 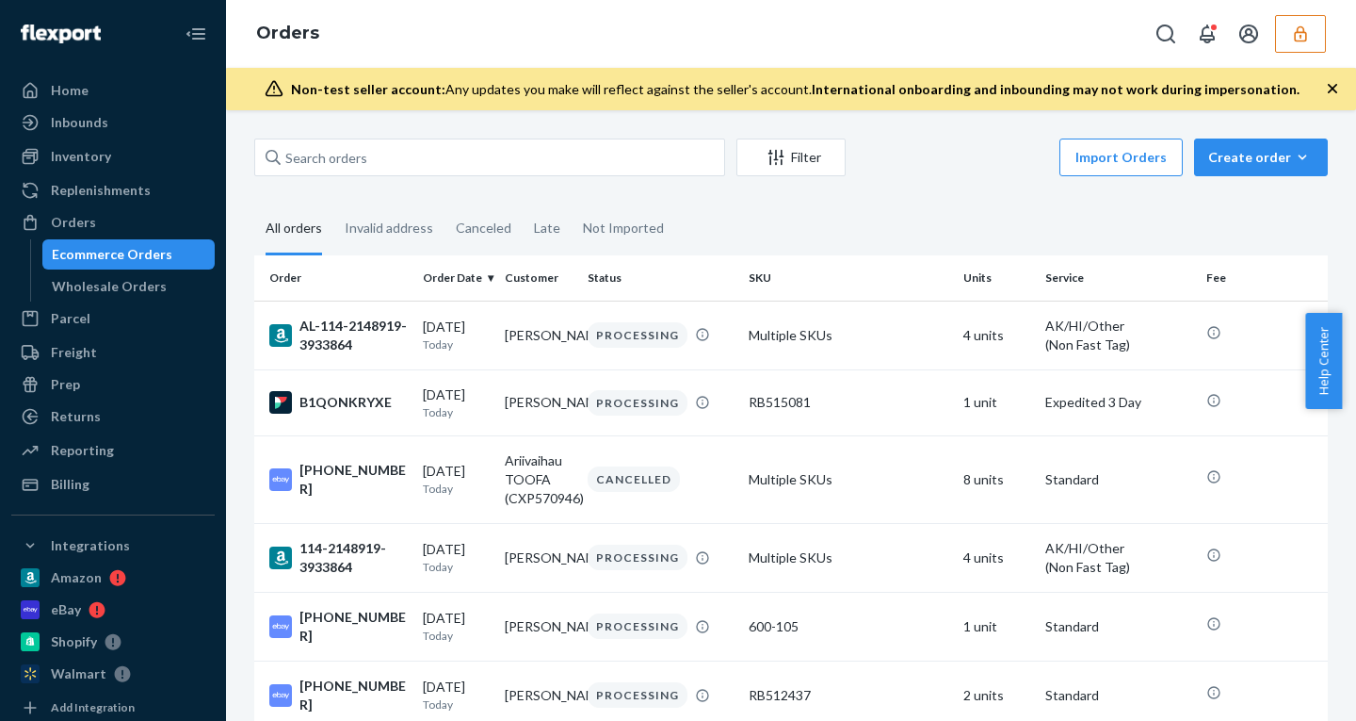 I want to click on button: Close Navigation, so click(x=196, y=34).